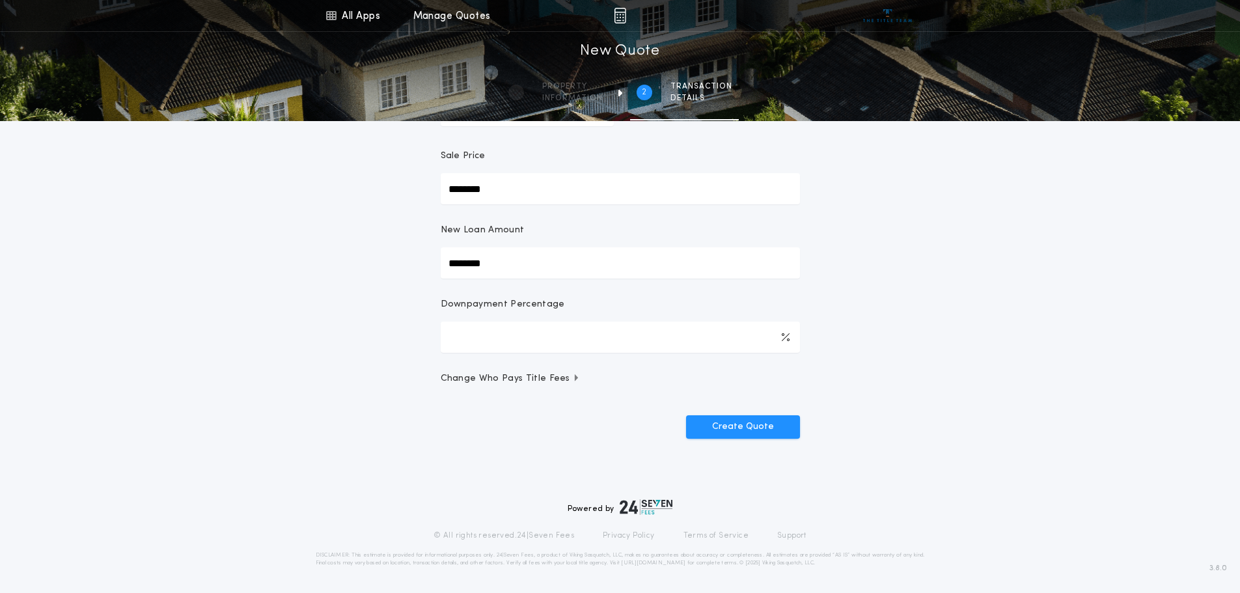 This screenshot has height=593, width=1240. I want to click on button: Create Quote, so click(743, 427).